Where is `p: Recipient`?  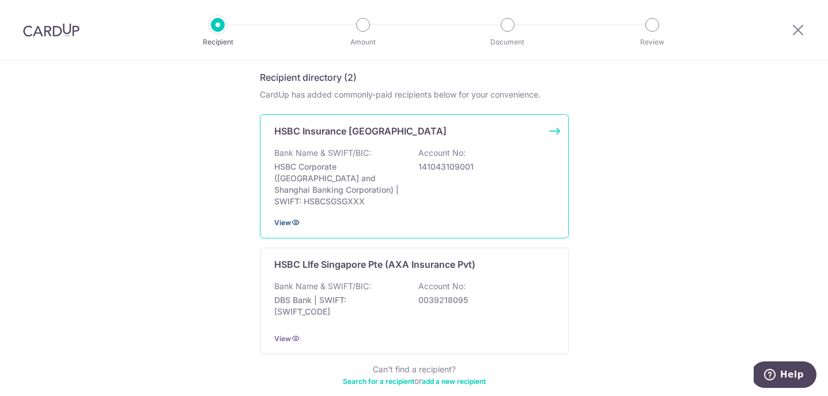
p: Recipient is located at coordinates (218, 42).